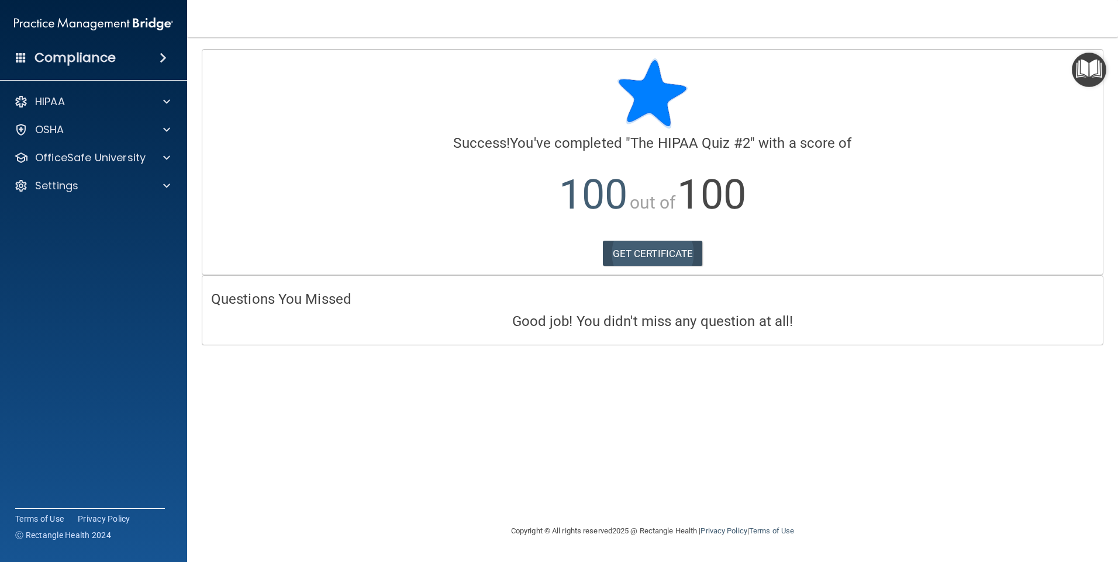 This screenshot has width=1118, height=562. Describe the element at coordinates (63, 535) in the screenshot. I see `span: Ⓒ Rectangle Health 2024` at that location.